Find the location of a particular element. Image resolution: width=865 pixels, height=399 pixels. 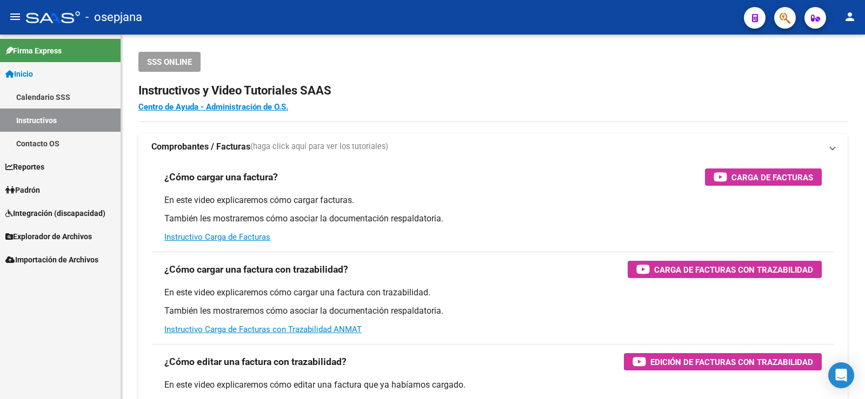

span: SSS ONLINE is located at coordinates (169, 62).